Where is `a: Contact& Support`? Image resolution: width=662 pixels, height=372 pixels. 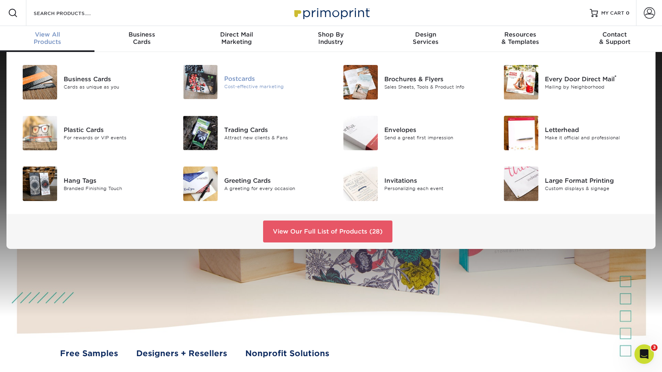
a: Contact& Support is located at coordinates (615, 39).